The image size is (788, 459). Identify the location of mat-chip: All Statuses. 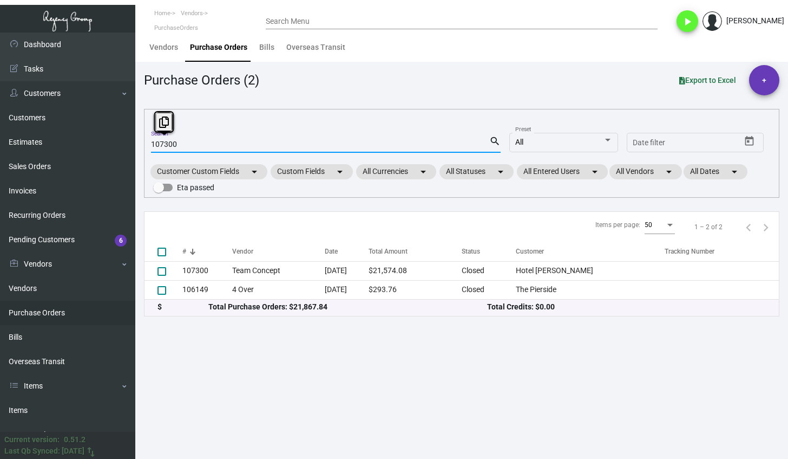
(477, 172).